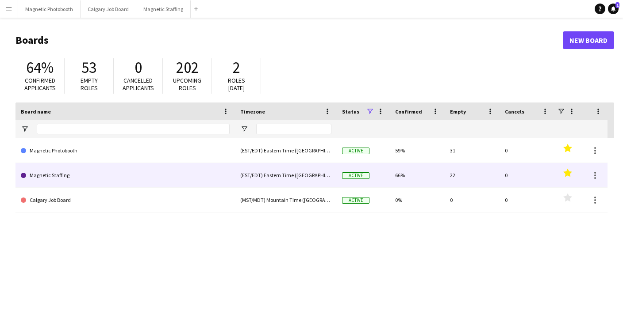  Describe the element at coordinates (108, 9) in the screenshot. I see `button: Calgary Job Board` at that location.